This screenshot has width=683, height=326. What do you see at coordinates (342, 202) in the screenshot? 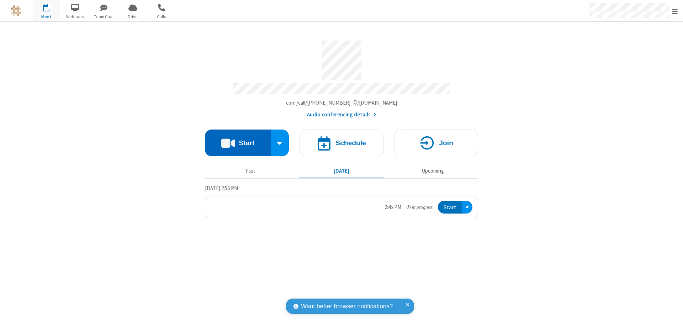
I see `section: Today's Meetings` at bounding box center [342, 202].